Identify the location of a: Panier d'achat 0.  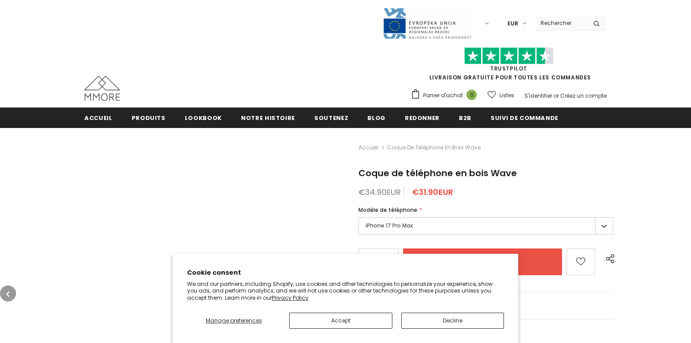
(446, 96).